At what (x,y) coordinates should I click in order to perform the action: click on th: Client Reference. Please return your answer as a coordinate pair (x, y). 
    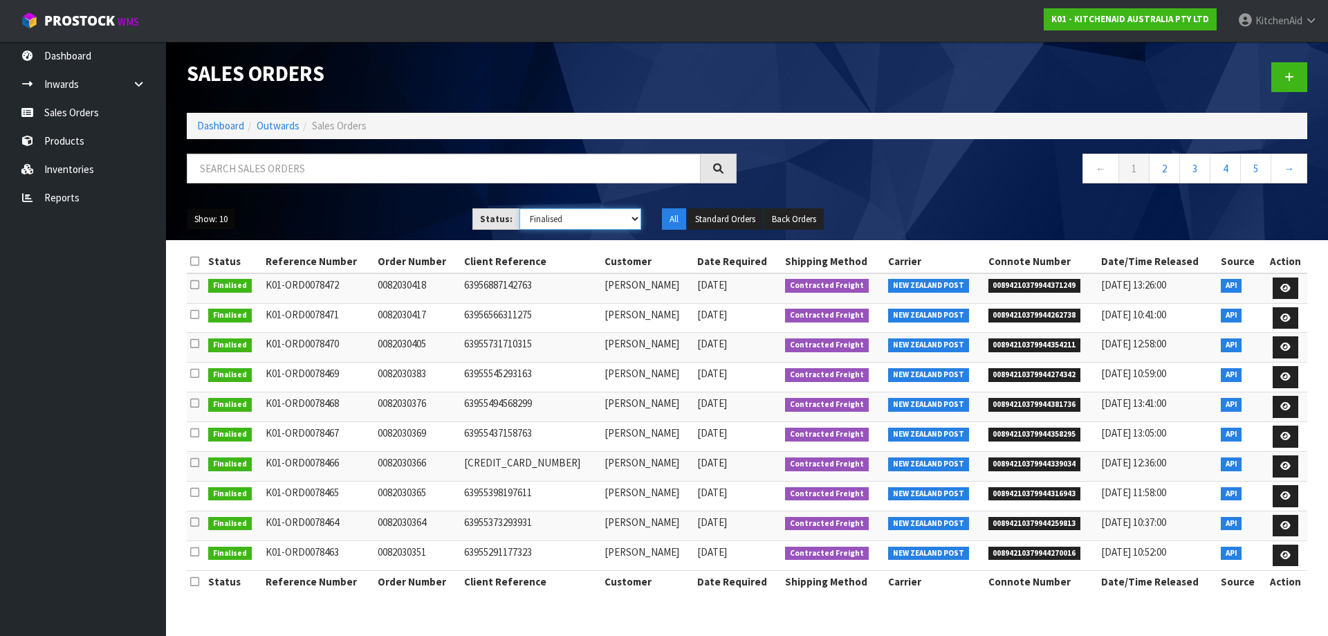
    Looking at the image, I should click on (530, 581).